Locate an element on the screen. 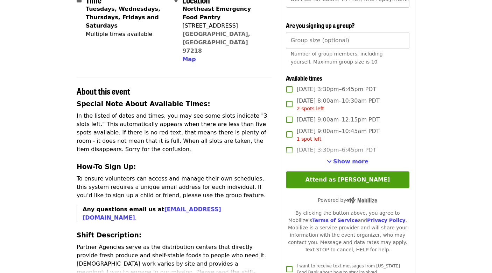 This screenshot has width=492, height=273. button: Map is located at coordinates (189, 59).